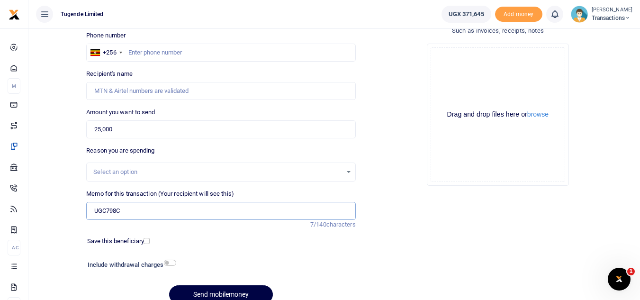  Describe the element at coordinates (466, 14) in the screenshot. I see `span: UGX 371,645` at that location.